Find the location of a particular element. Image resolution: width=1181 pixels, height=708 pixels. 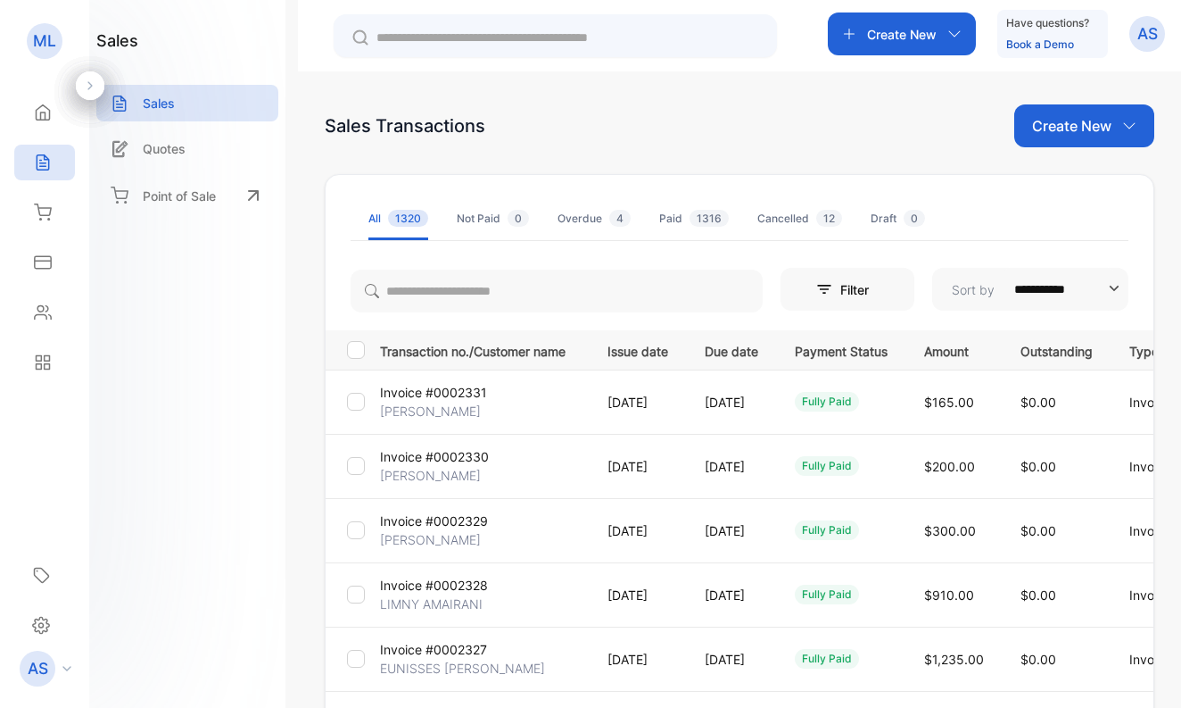

p: Point of Sale is located at coordinates (179, 195).